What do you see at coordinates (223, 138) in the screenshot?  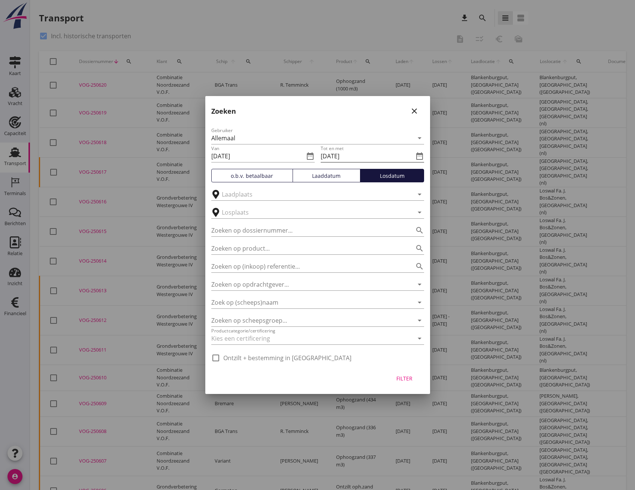 I see `div: Allemaal` at bounding box center [223, 138].